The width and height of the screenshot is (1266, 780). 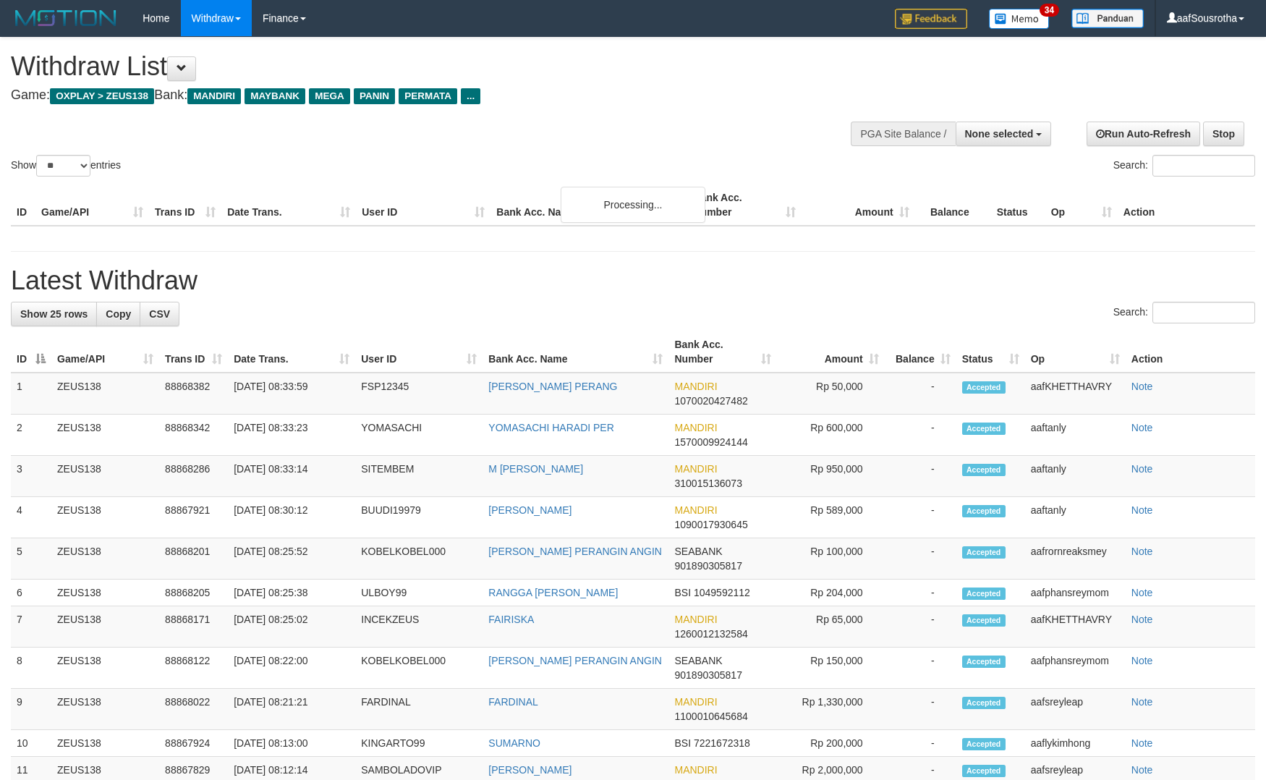 I want to click on h1: Latest Withdraw, so click(x=633, y=281).